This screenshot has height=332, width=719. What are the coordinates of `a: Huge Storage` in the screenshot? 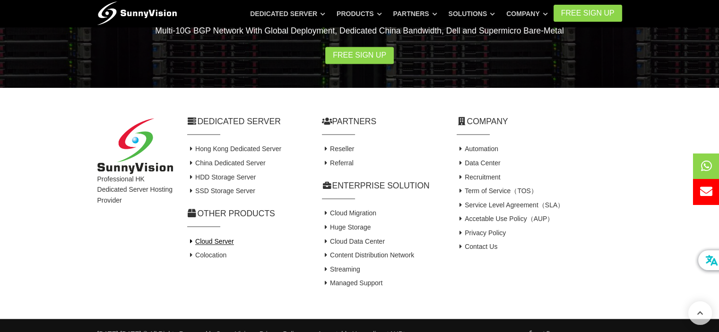 It's located at (346, 227).